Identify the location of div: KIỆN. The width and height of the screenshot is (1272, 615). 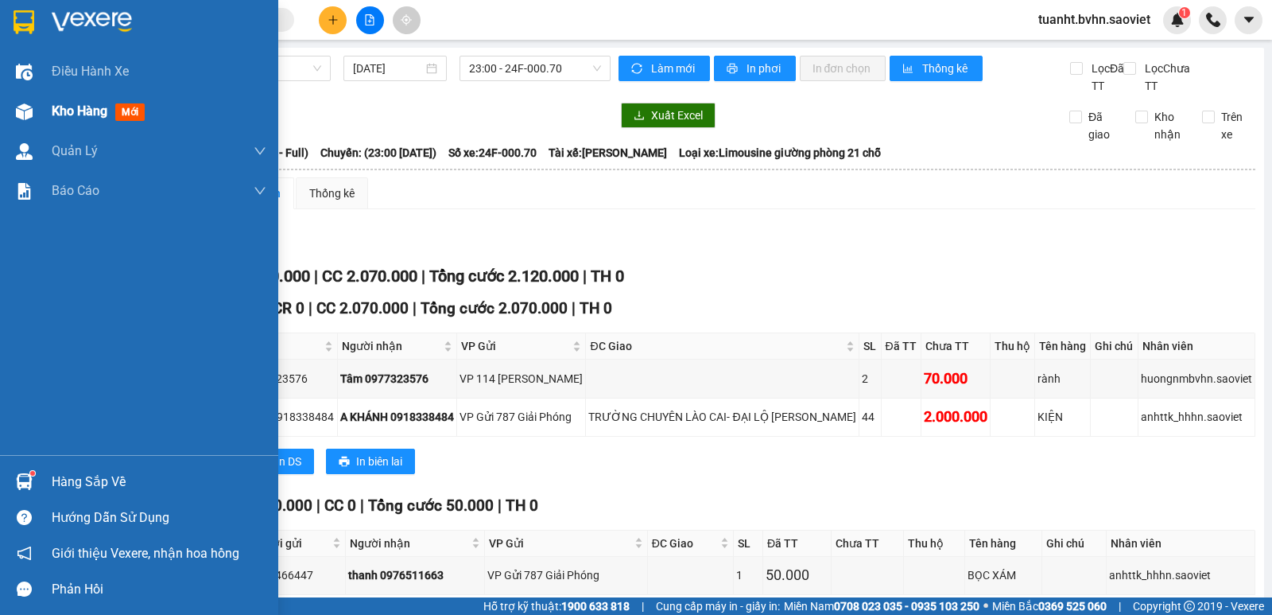
(1063, 417).